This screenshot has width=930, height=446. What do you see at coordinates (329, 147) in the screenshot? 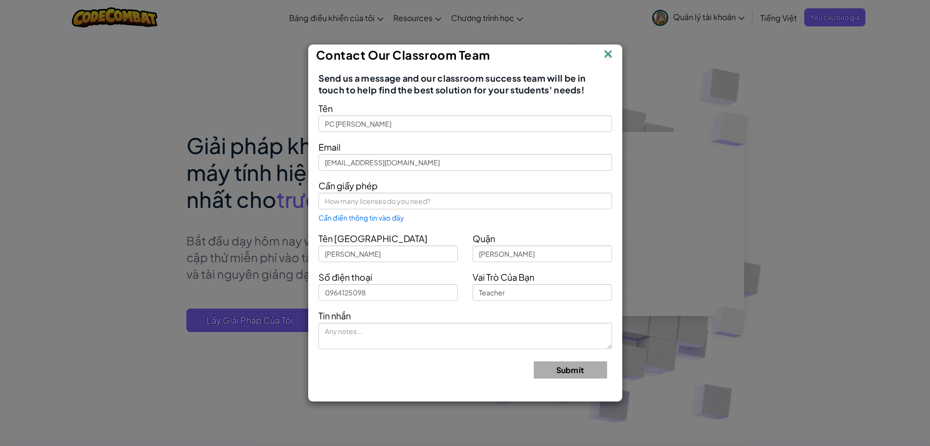
I see `span: Email` at bounding box center [329, 147].